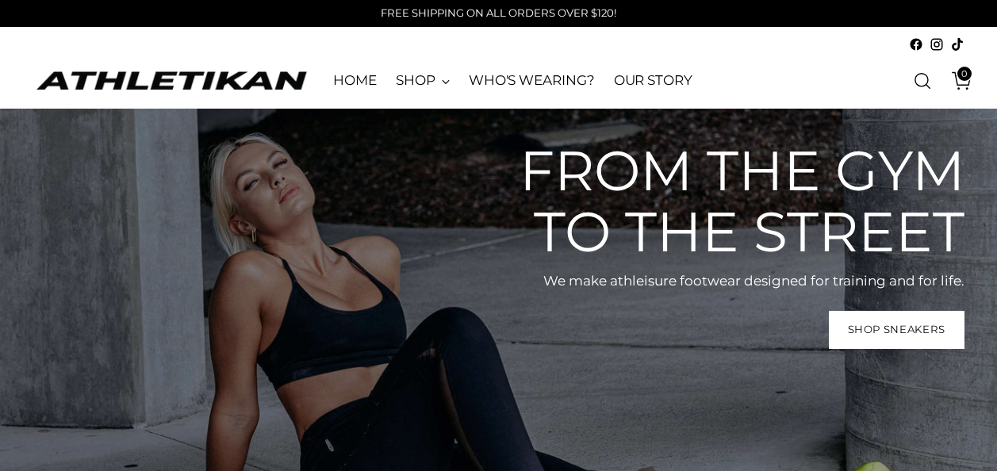 The width and height of the screenshot is (997, 471). Describe the element at coordinates (531, 81) in the screenshot. I see `a: WHO'S WEARING?` at that location.